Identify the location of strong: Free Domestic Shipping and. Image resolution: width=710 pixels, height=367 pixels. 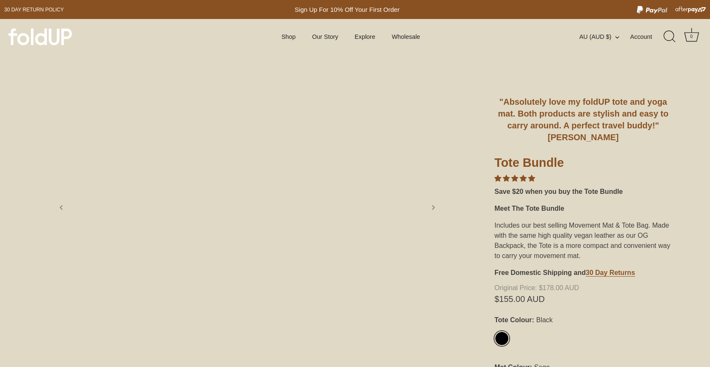
(540, 273).